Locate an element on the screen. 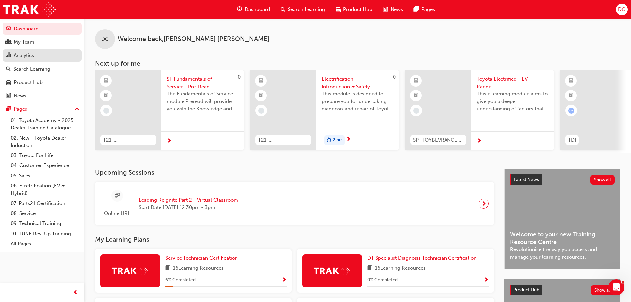 Image resolution: width=631 pixels, height=302 pixels. span: Welcome to your new Training Resource Centre is located at coordinates (562, 238).